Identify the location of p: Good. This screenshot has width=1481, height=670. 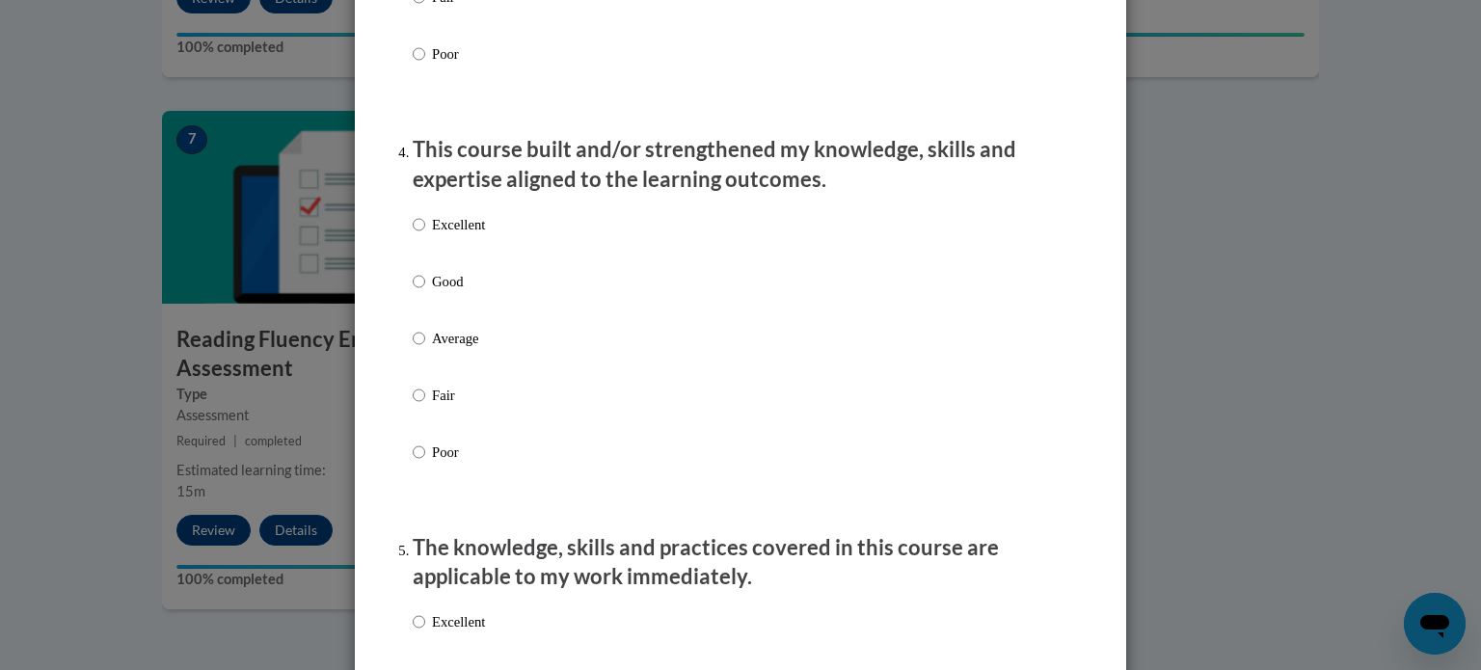
(458, 282).